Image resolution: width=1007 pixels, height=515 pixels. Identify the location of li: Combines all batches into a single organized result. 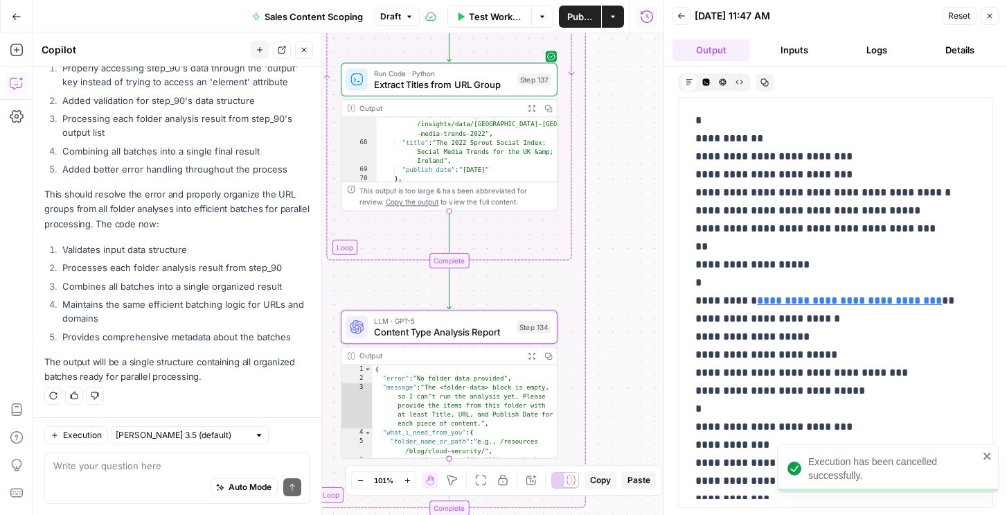
(184, 286).